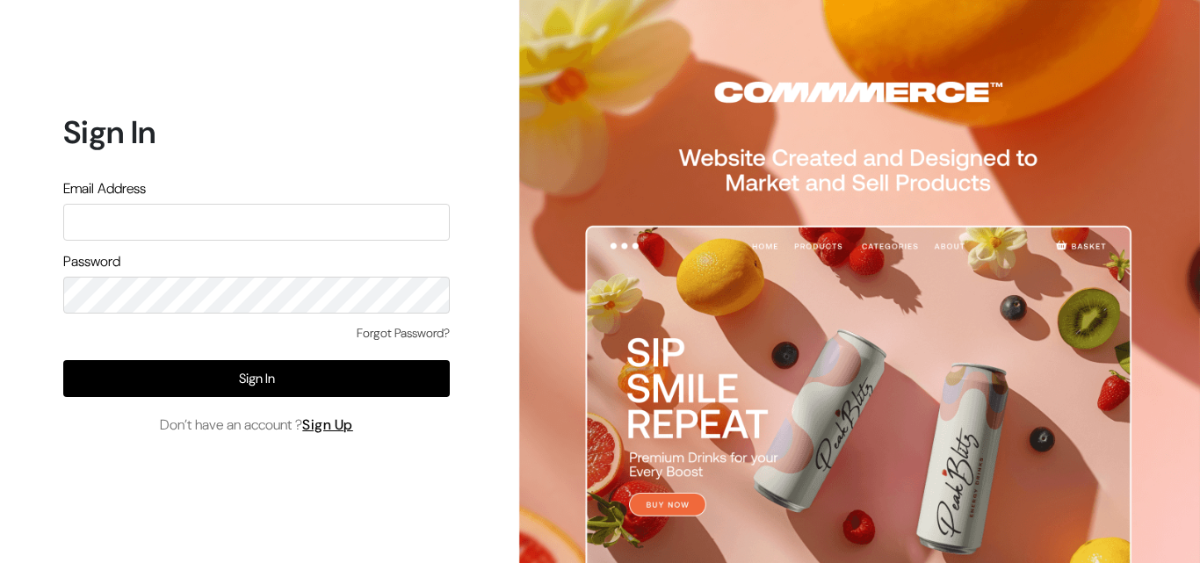  What do you see at coordinates (257, 379) in the screenshot?
I see `button: Sign In` at bounding box center [257, 379].